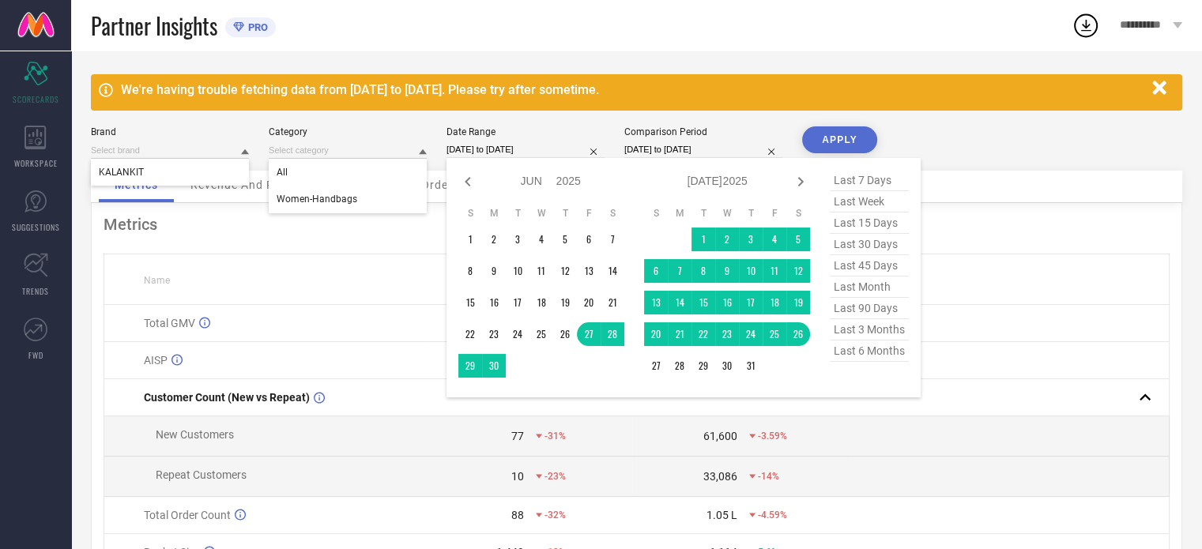 The width and height of the screenshot is (1202, 549). Describe the element at coordinates (170, 172) in the screenshot. I see `div: KALANKIT` at that location.